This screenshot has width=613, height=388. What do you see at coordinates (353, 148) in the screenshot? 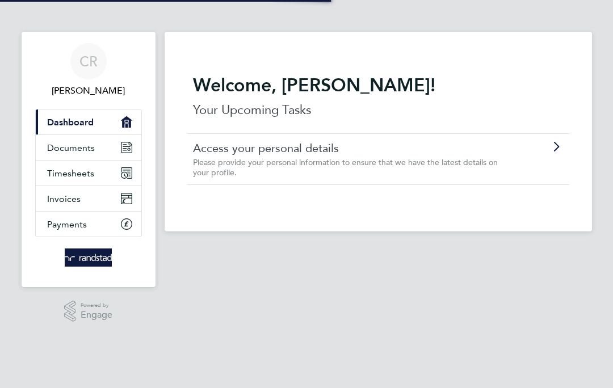
I see `a: Access your personal details` at bounding box center [353, 148].